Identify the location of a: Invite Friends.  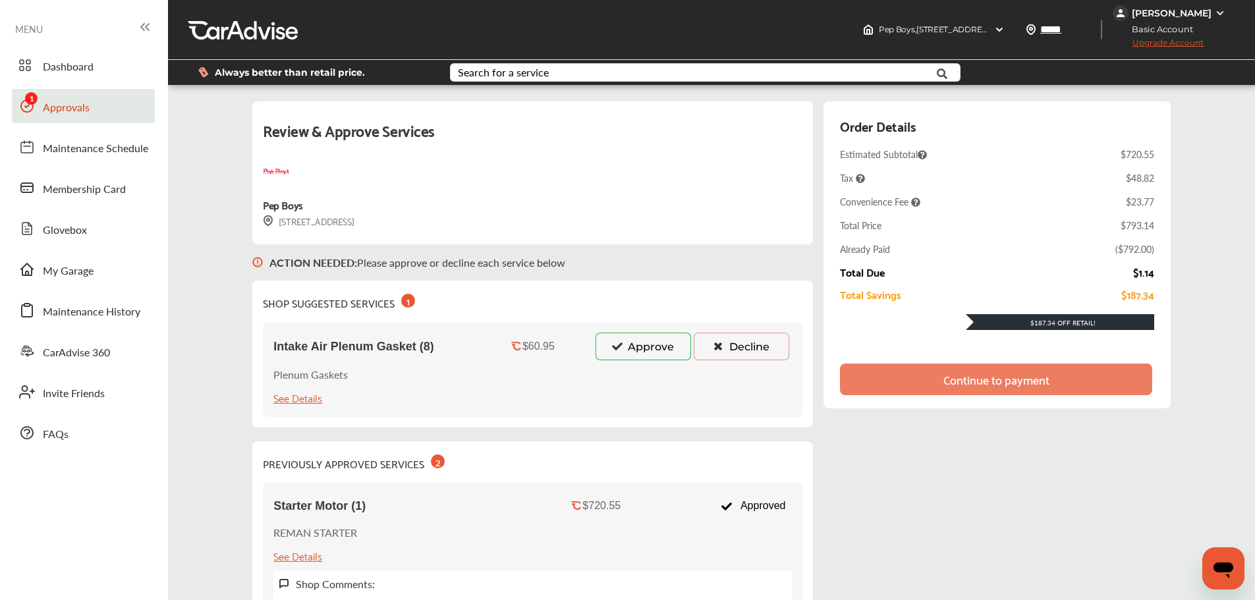
(83, 392).